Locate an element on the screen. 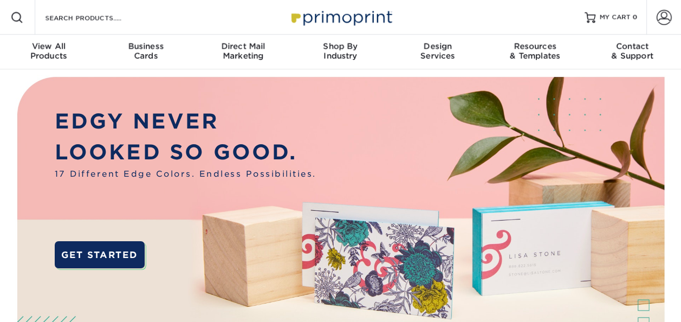  a: BusinessCards is located at coordinates (146, 52).